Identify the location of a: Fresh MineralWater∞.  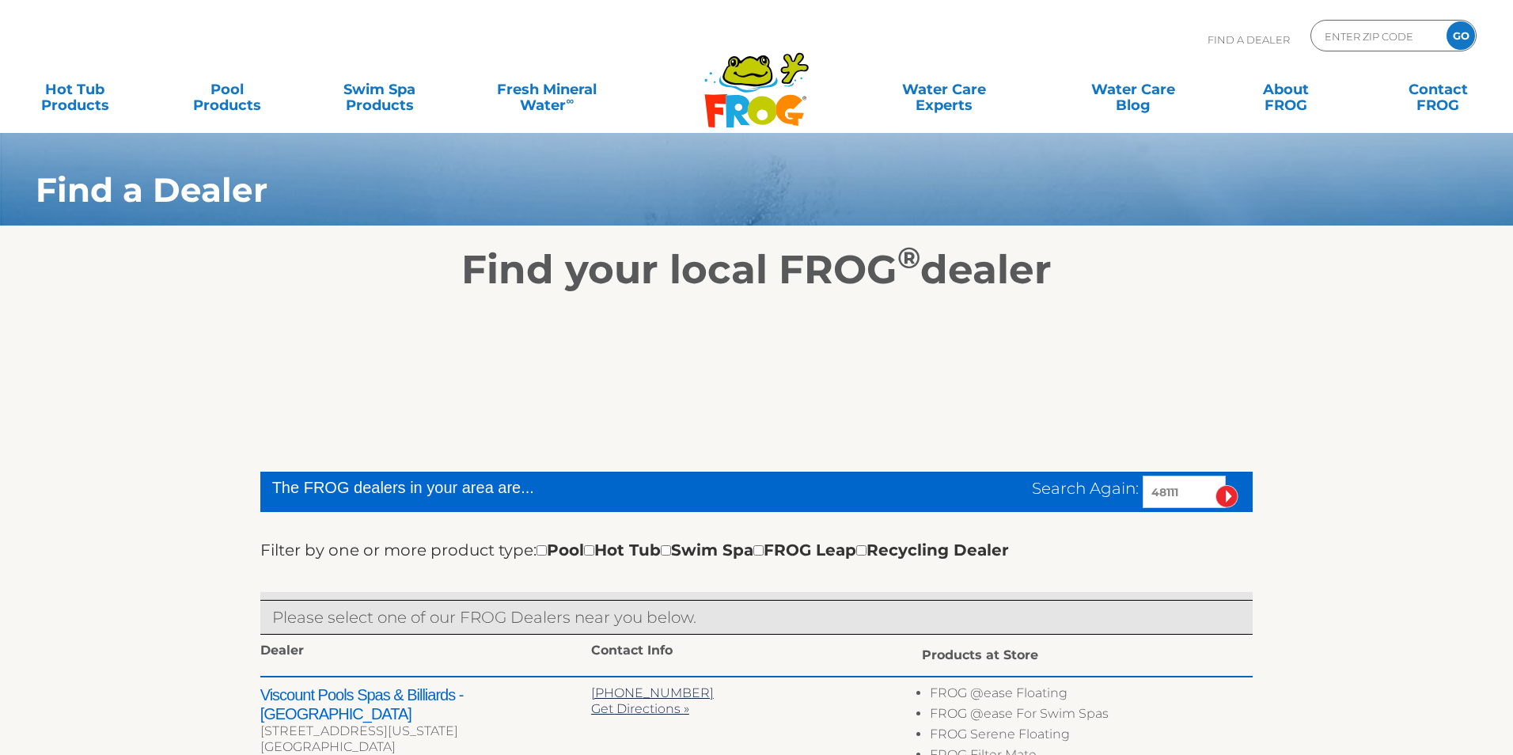
(547, 89).